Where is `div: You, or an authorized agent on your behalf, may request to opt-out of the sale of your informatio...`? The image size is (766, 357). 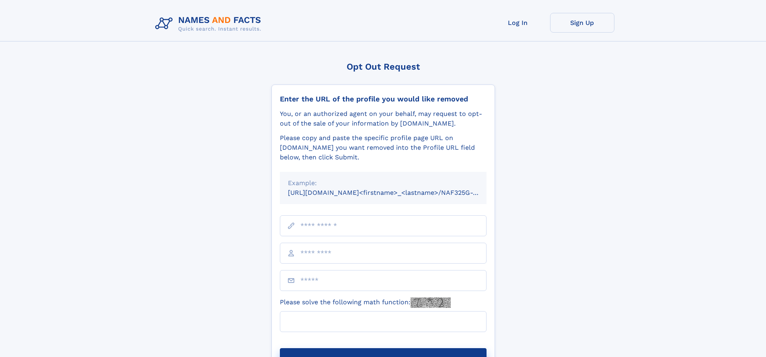
div: You, or an authorized agent on your behalf, may request to opt-out of the sale of your informatio... is located at coordinates (383, 119).